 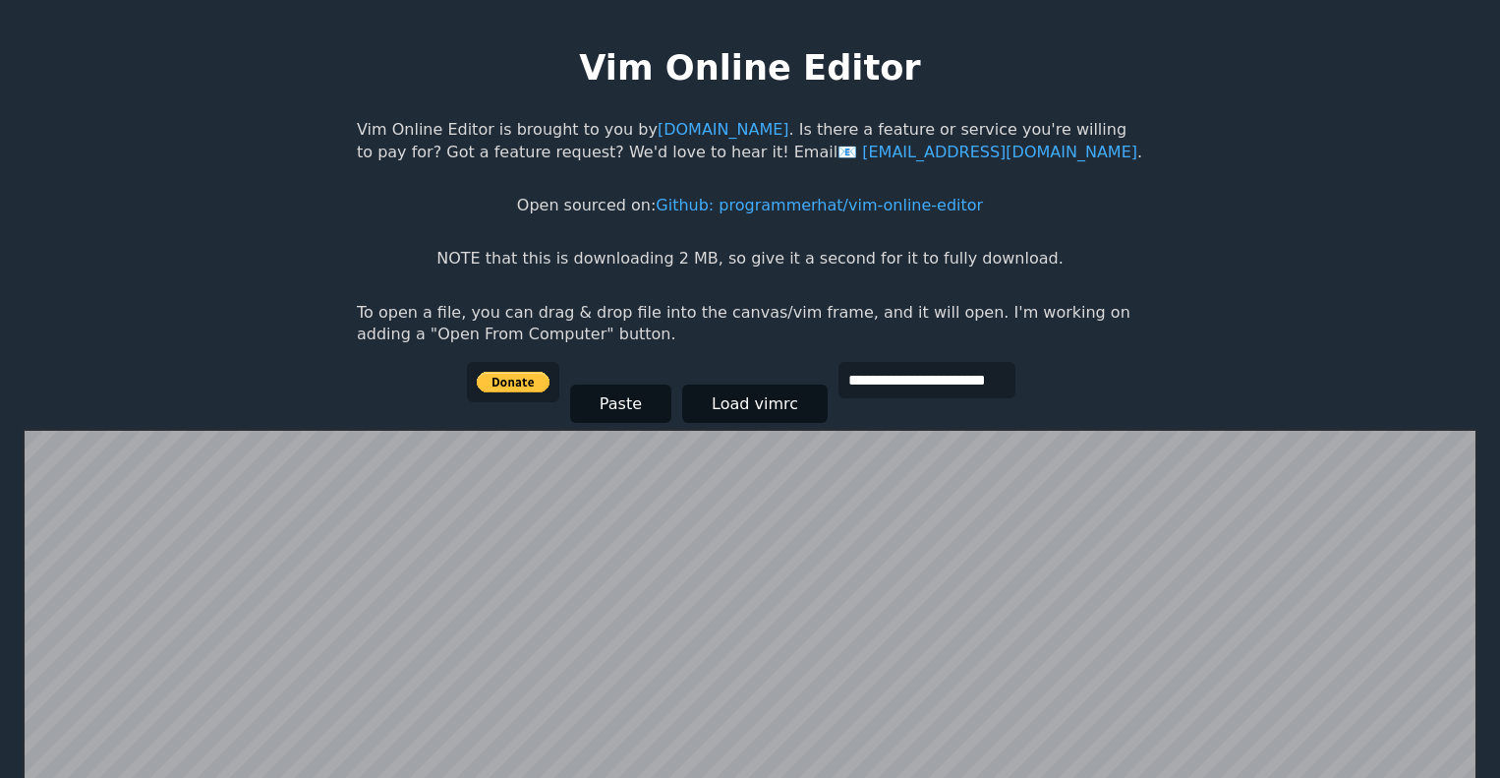 What do you see at coordinates (750, 141) in the screenshot?
I see `p: Vim Online Editor is brought to you by . Is there a feature or service you're willing to pay for?...` at bounding box center [750, 141].